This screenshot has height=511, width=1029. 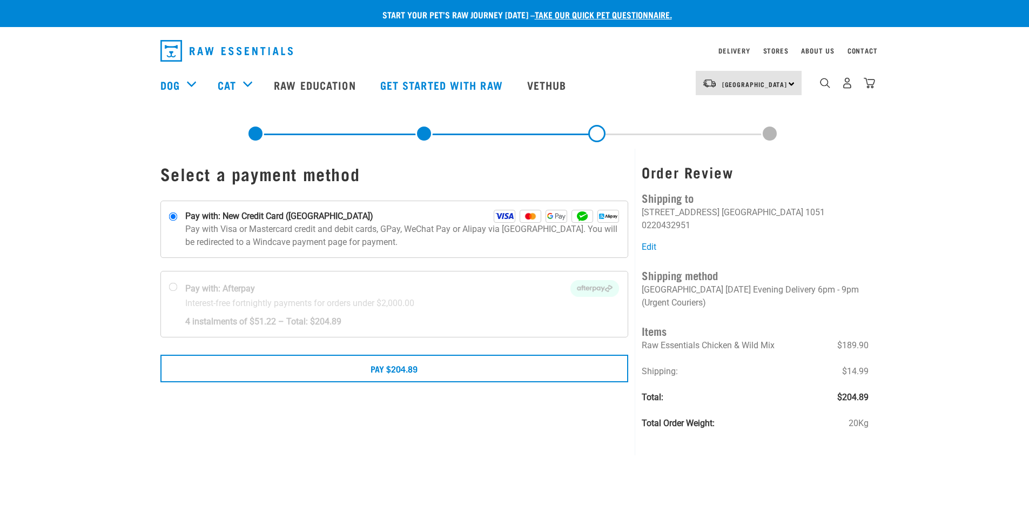 What do you see at coordinates (678, 423) in the screenshot?
I see `strong: Total Order Weight:` at bounding box center [678, 423].